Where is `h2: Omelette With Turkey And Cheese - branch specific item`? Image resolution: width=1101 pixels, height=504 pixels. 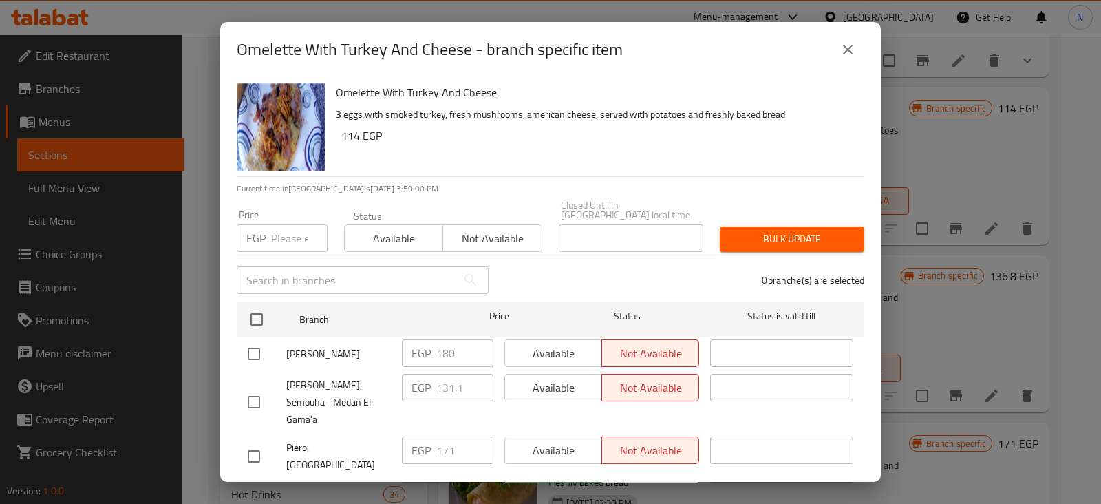
h2: Omelette With Turkey And Cheese - branch specific item is located at coordinates (429, 50).